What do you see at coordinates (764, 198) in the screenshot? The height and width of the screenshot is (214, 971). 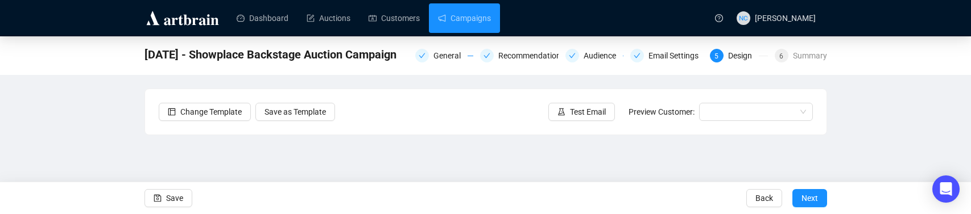 I see `span: Back` at bounding box center [764, 198].